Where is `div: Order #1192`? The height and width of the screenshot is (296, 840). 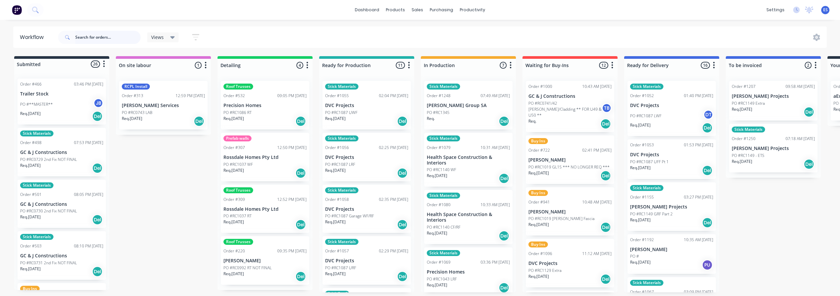 div: Order #1192 is located at coordinates (642, 240).